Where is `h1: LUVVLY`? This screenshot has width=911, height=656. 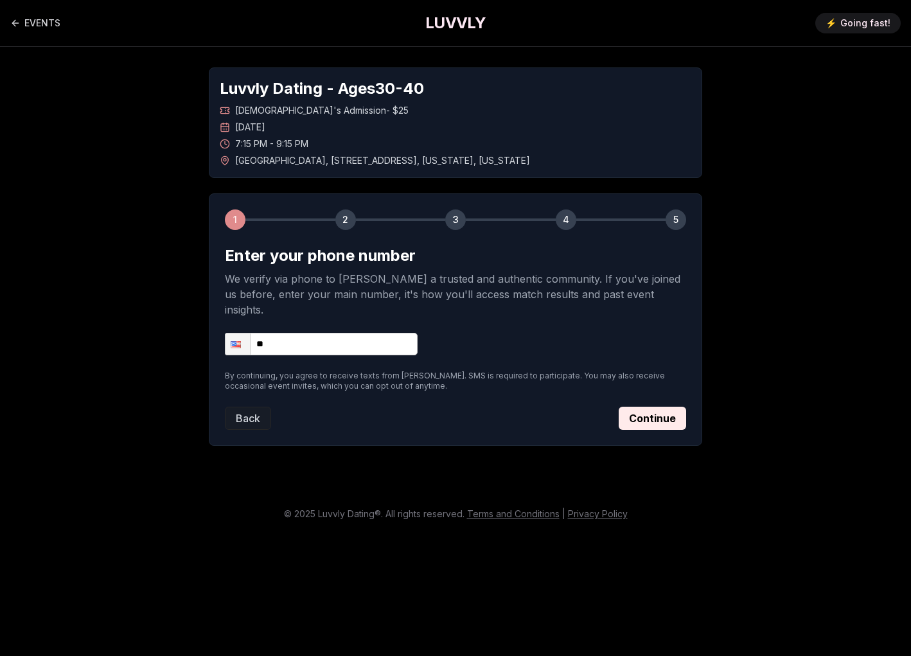 h1: LUVVLY is located at coordinates (455, 23).